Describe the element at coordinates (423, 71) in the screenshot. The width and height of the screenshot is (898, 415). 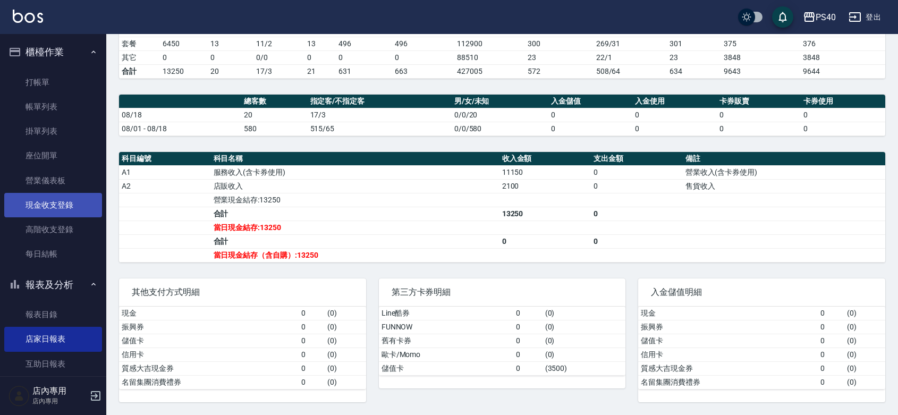
I see `td: 663` at that location.